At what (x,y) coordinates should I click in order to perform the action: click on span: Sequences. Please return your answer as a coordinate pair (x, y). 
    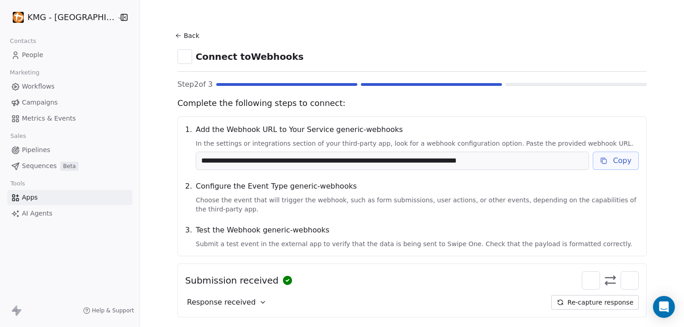
    Looking at the image, I should click on (39, 166).